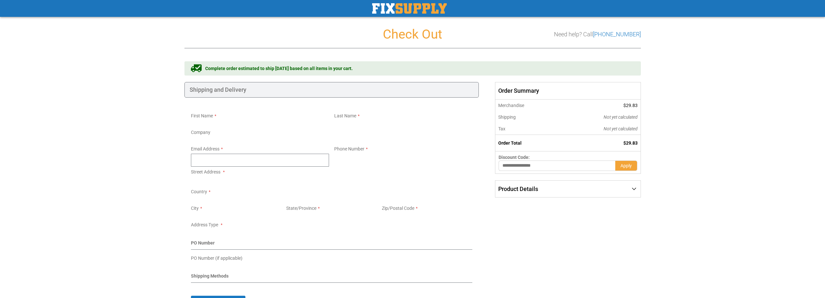  I want to click on span: Discount Code:, so click(514, 157).